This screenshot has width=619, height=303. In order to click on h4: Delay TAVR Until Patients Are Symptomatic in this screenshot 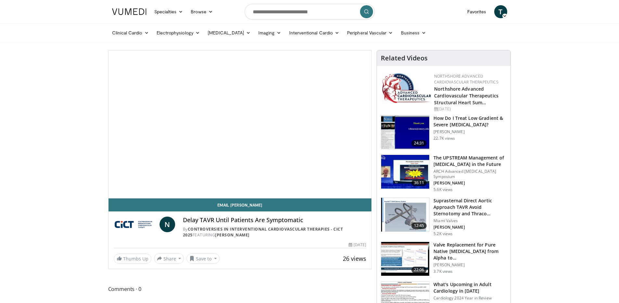, I will do `click(275, 220)`.